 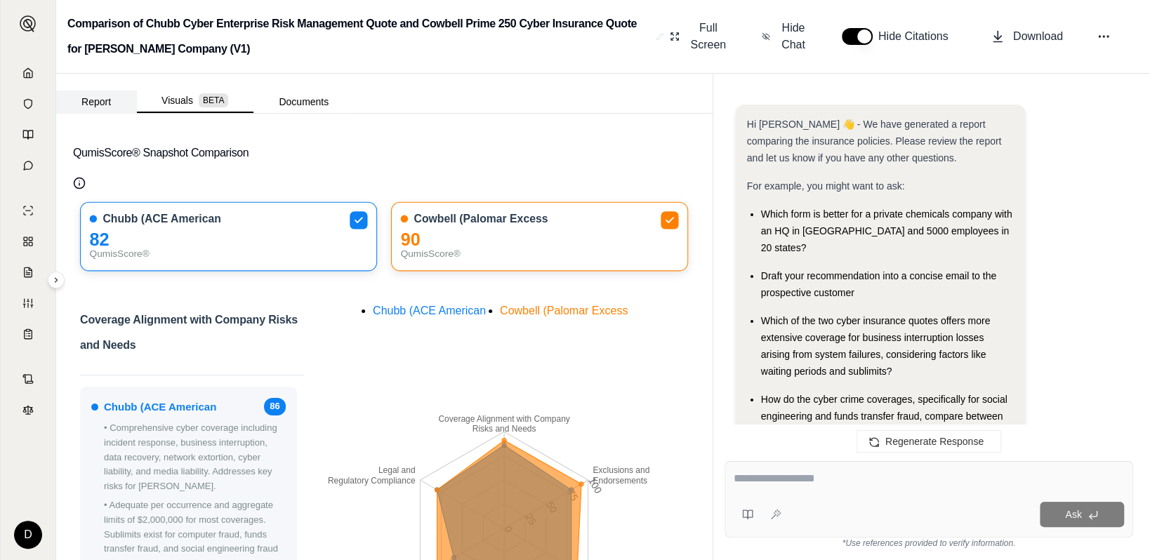 What do you see at coordinates (793, 37) in the screenshot?
I see `span: Hide Chat` at bounding box center [793, 37].